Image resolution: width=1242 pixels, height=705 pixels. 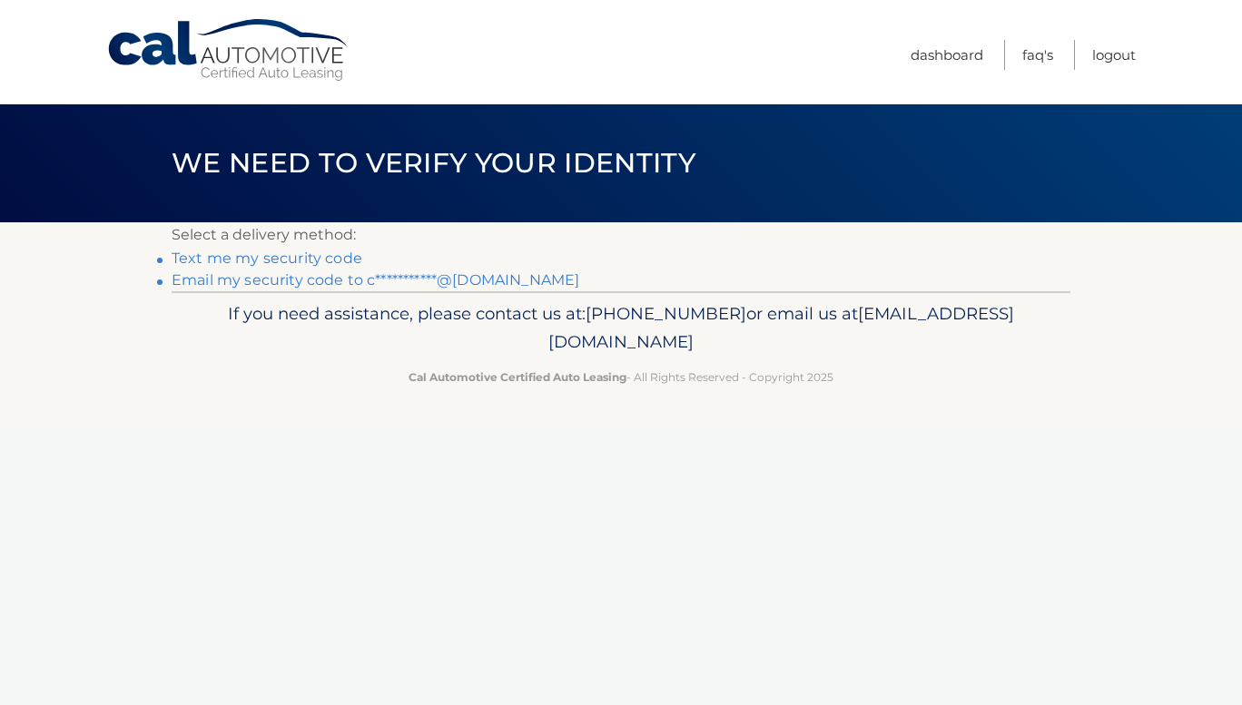 I want to click on p: - All Rights Reserved - Copyright 2025, so click(x=621, y=377).